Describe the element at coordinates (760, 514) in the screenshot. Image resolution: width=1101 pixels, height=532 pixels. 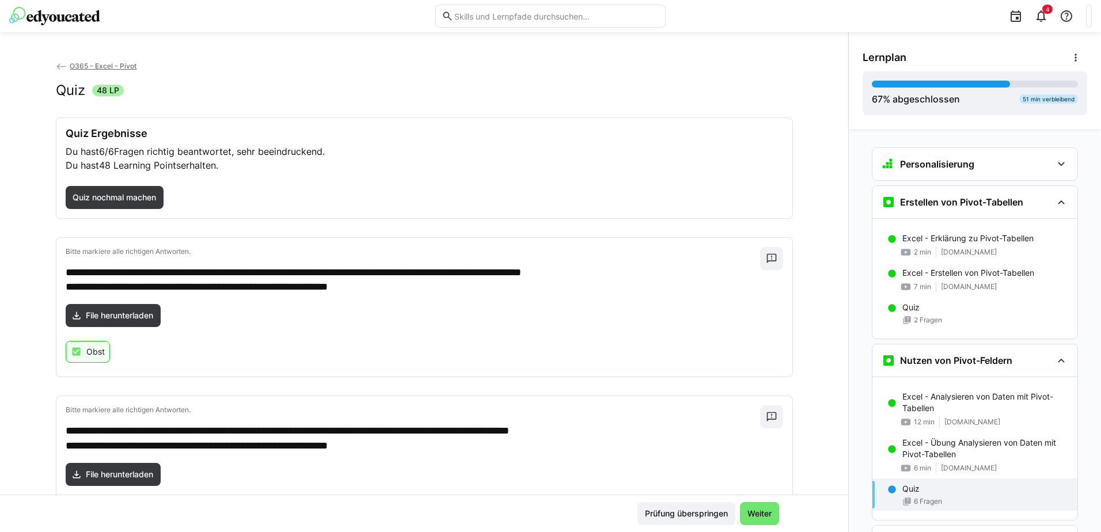
I see `button: Weiter` at that location.